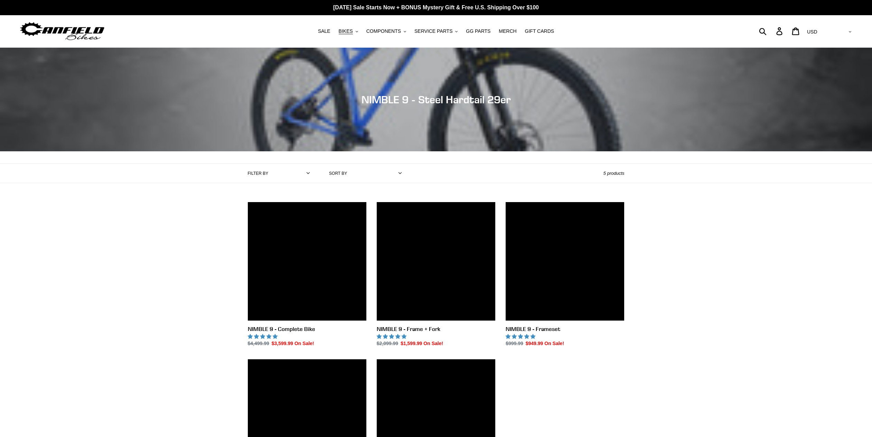 Image resolution: width=872 pixels, height=437 pixels. Describe the element at coordinates (614, 173) in the screenshot. I see `span: 5 products` at that location.